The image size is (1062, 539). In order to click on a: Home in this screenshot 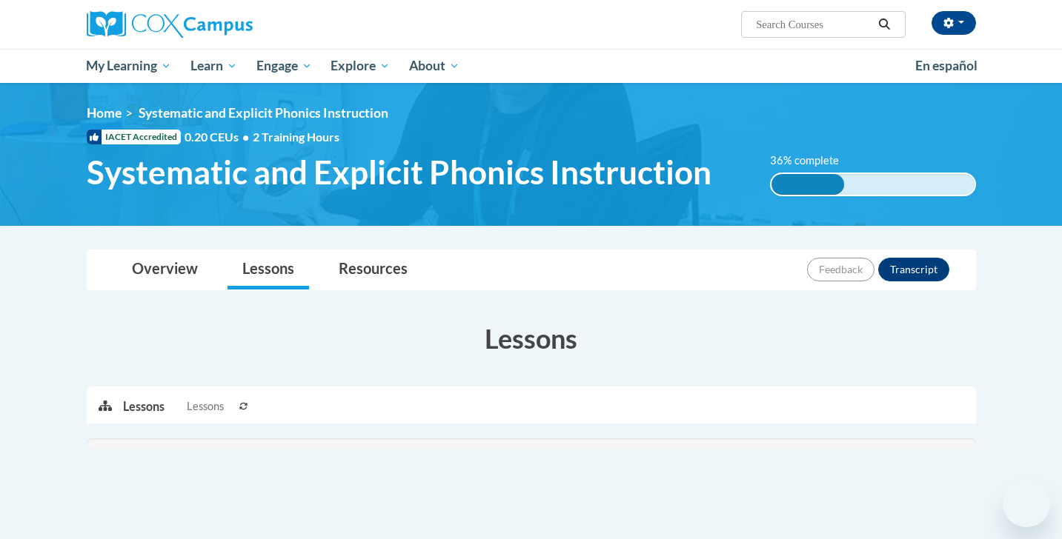, I will do `click(104, 113)`.